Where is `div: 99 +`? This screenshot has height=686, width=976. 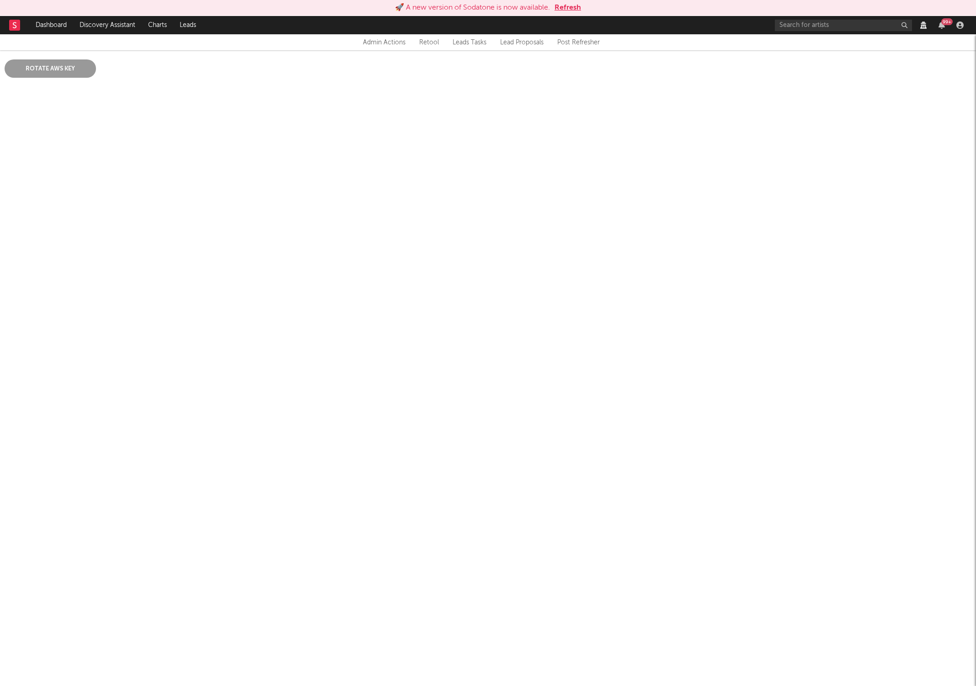
div: 99 + is located at coordinates (947, 21).